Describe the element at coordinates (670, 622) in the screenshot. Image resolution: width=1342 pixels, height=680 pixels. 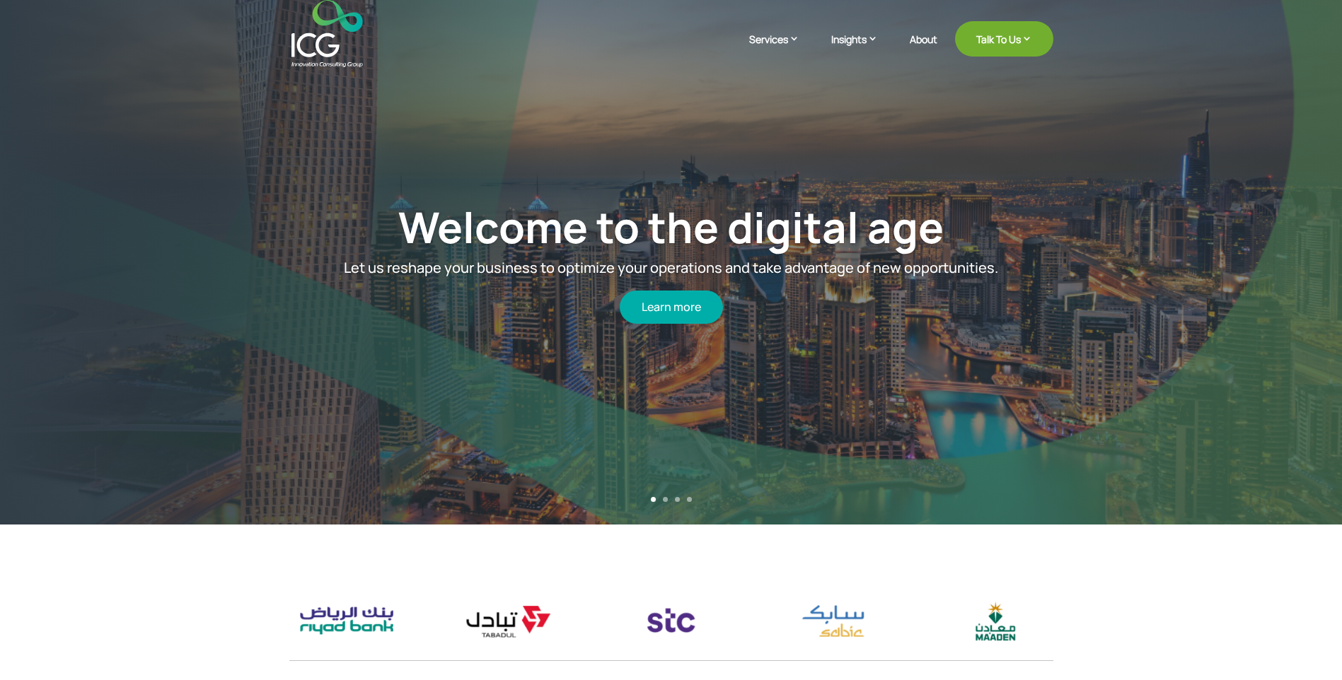
I see `div: 7 / 17` at that location.